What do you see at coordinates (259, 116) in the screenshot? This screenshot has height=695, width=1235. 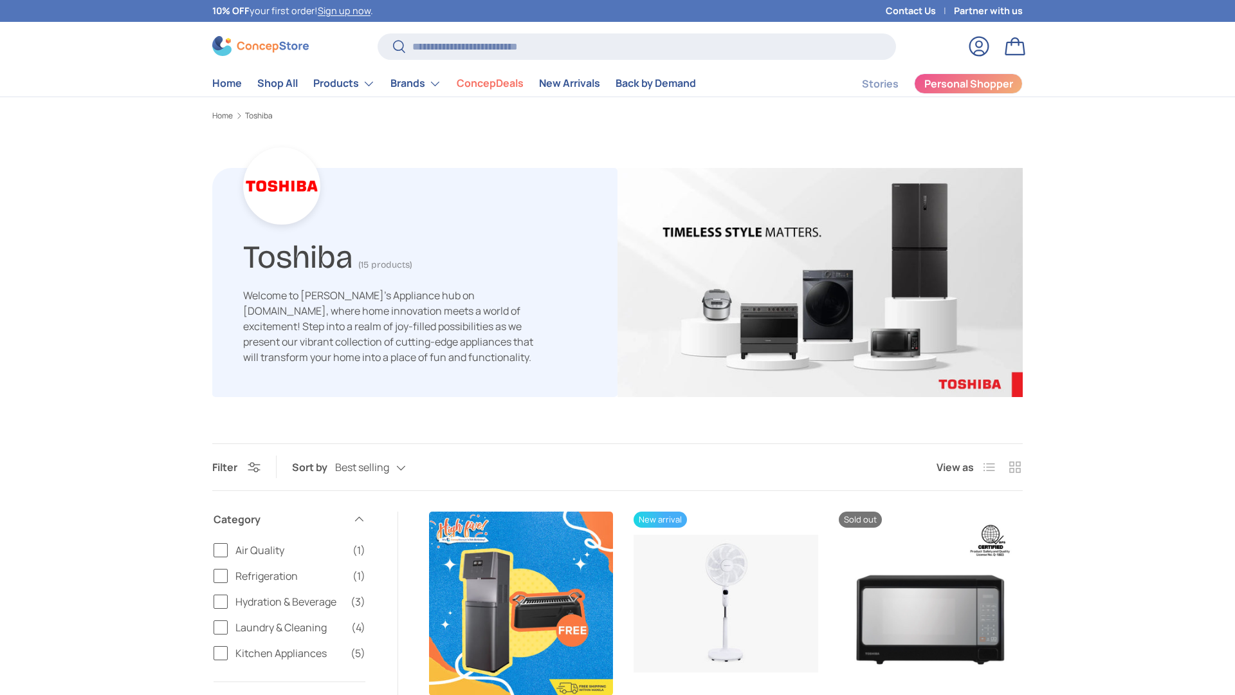 I see `a: Toshiba` at bounding box center [259, 116].